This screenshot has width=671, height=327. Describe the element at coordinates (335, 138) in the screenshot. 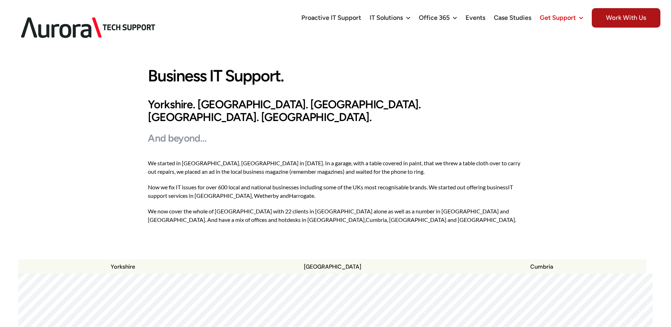

I see `h3: And beyond…` at that location.